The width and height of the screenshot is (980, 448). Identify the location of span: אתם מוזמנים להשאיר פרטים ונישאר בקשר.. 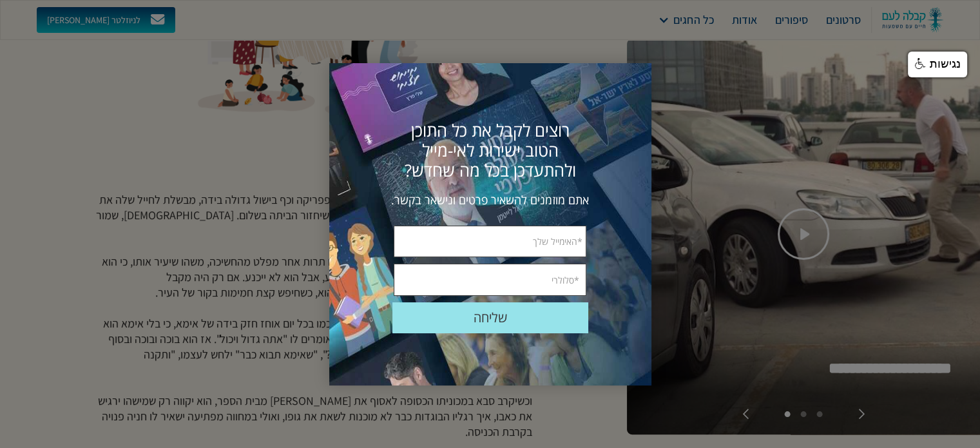
(490, 200).